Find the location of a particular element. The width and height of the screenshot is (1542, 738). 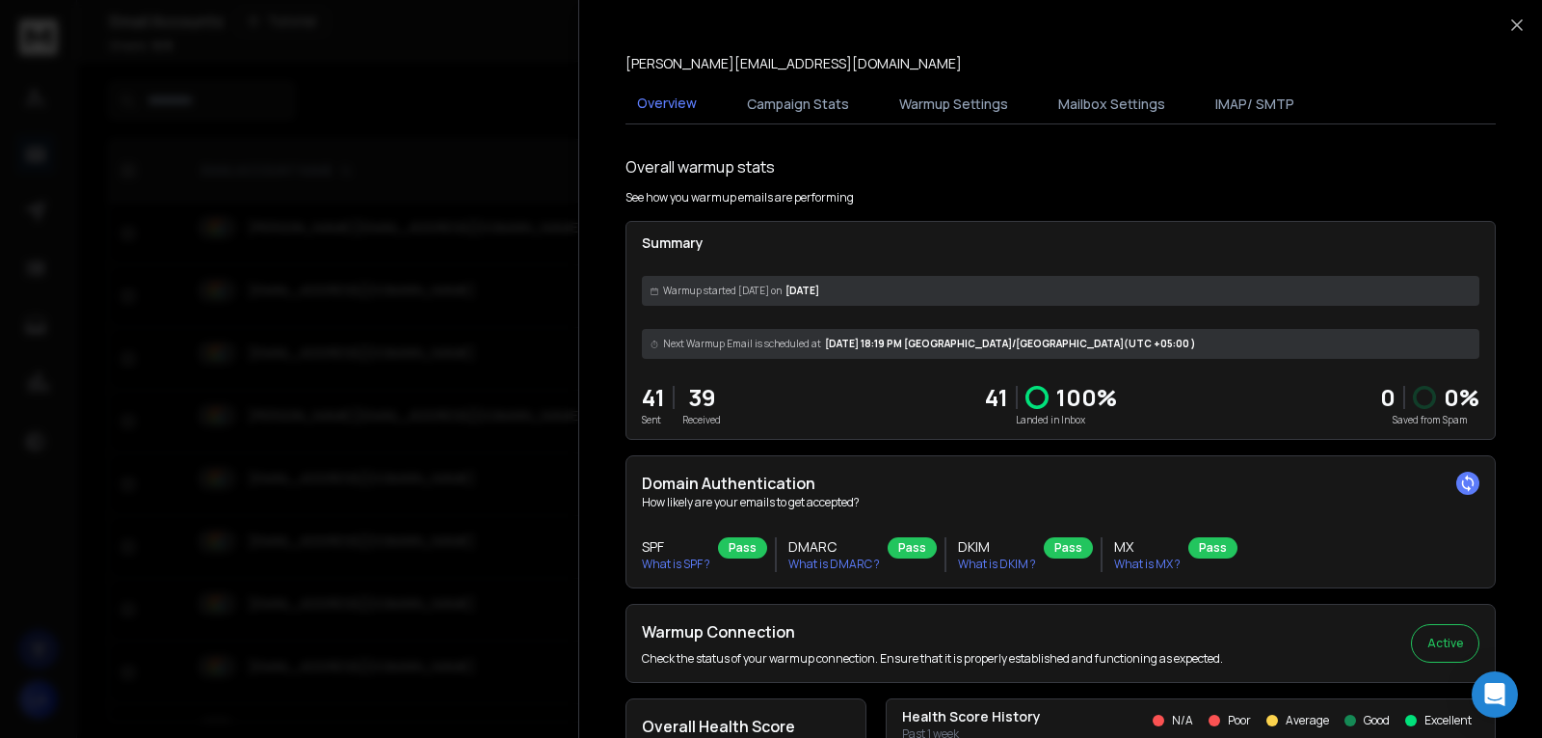

h2: Overall Health Score is located at coordinates (746, 726).